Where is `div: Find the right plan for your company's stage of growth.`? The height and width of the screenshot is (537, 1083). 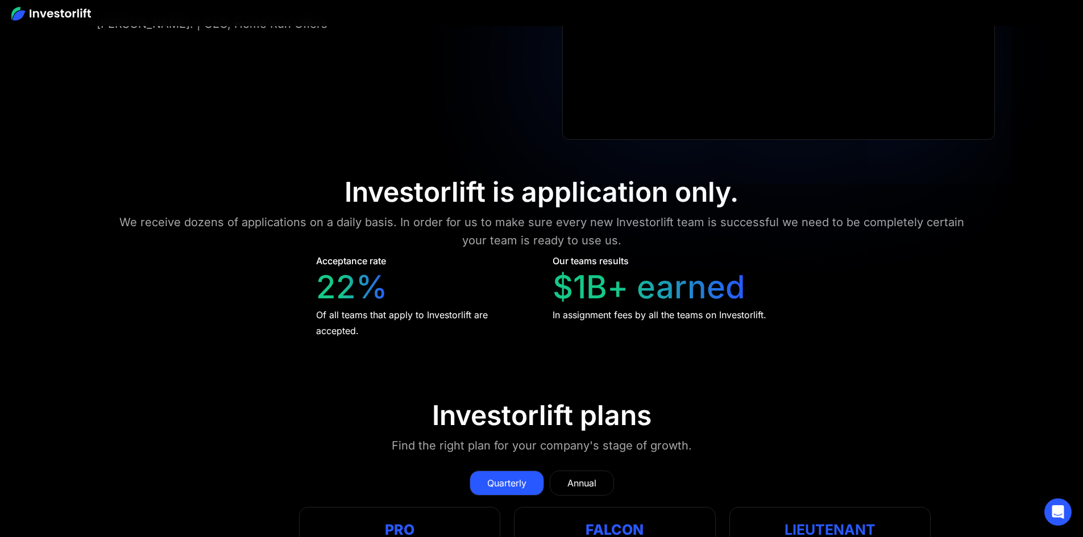 div: Find the right plan for your company's stage of growth. is located at coordinates (542, 446).